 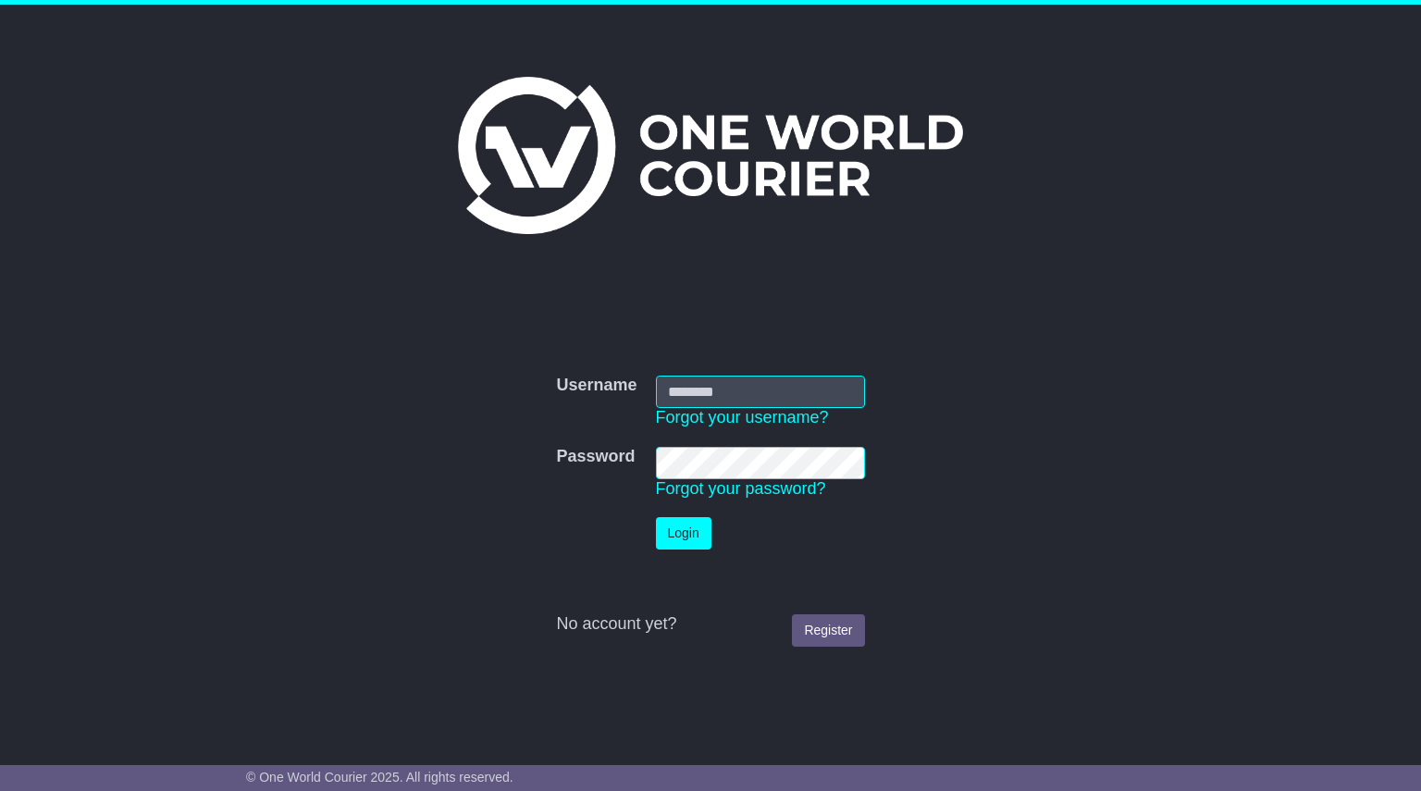 What do you see at coordinates (742, 417) in the screenshot?
I see `a: Forgot your username?` at bounding box center [742, 417].